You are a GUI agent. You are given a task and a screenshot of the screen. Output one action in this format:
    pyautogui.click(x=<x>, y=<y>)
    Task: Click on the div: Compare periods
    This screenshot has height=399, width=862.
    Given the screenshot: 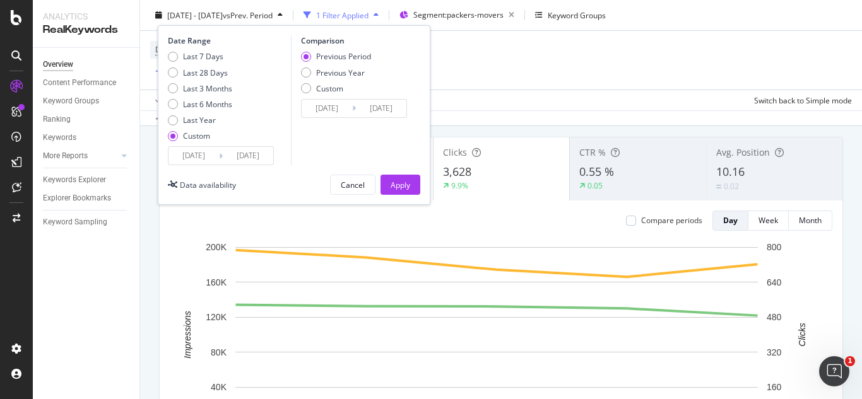 What is the action you would take?
    pyautogui.click(x=672, y=220)
    